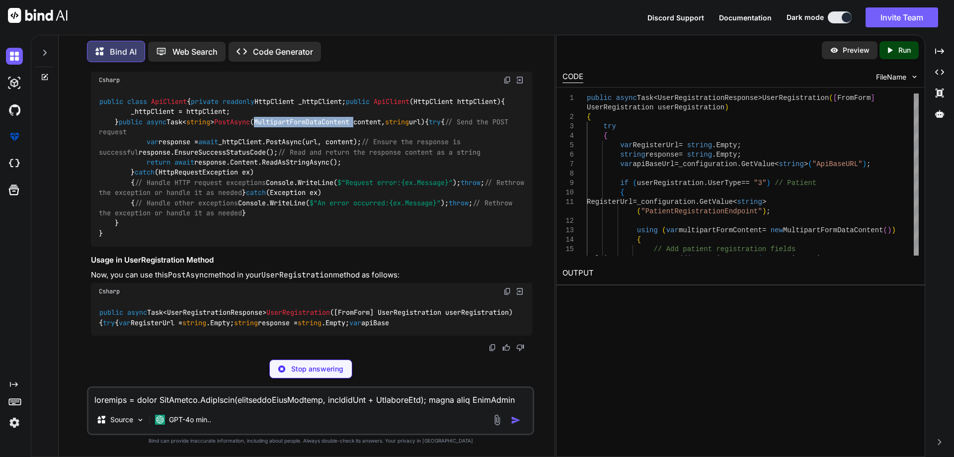  I want to click on code: { HttpClient _httpClient; { _httpClient = httpClient; } { { response = _httpClient.PostAsync(url,..., so click(314, 167).